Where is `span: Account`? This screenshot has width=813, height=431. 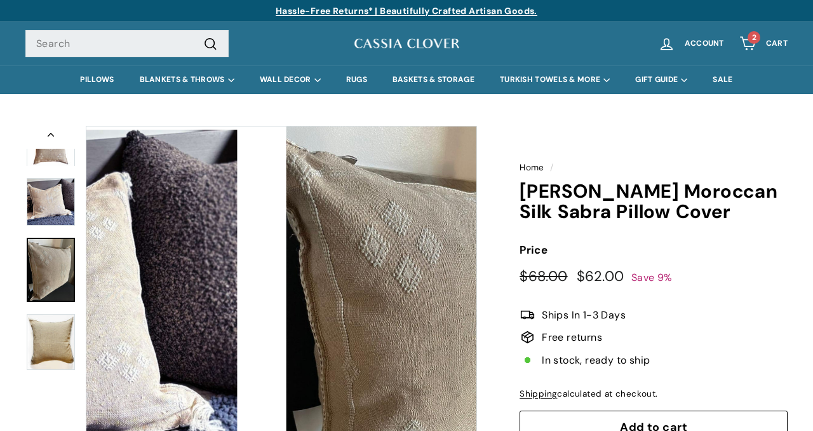
span: Account is located at coordinates (705, 43).